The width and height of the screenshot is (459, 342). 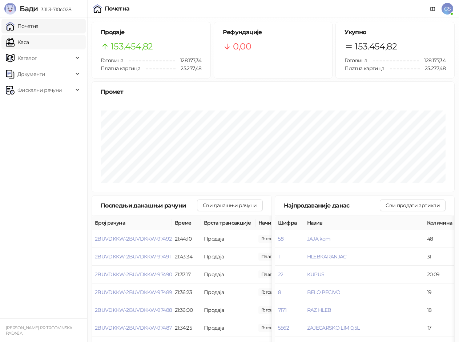 I want to click on button: 2BUVDKKW-2BUVDKKW-97492, so click(x=133, y=239).